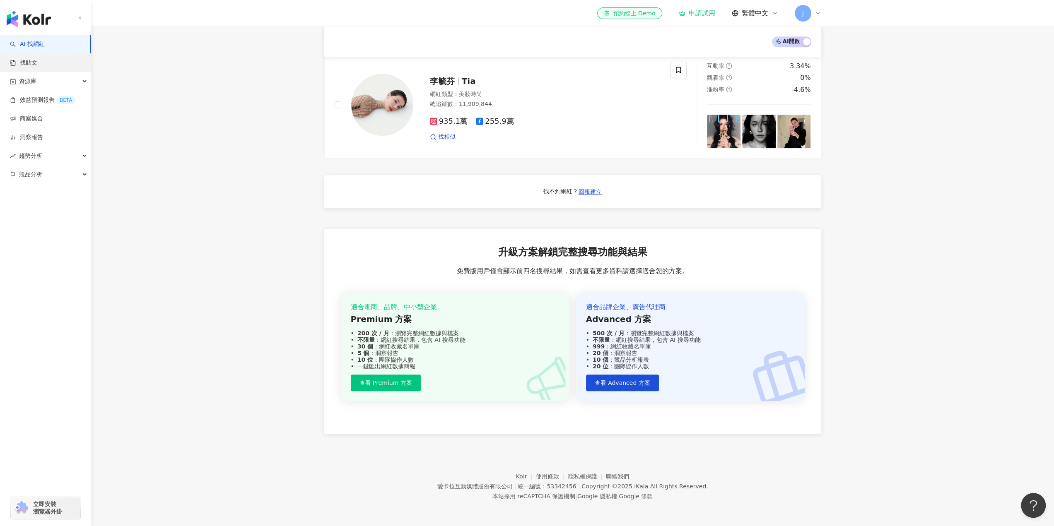 The width and height of the screenshot is (1054, 526). What do you see at coordinates (805, 78) in the screenshot?
I see `div: 0%` at bounding box center [805, 78].